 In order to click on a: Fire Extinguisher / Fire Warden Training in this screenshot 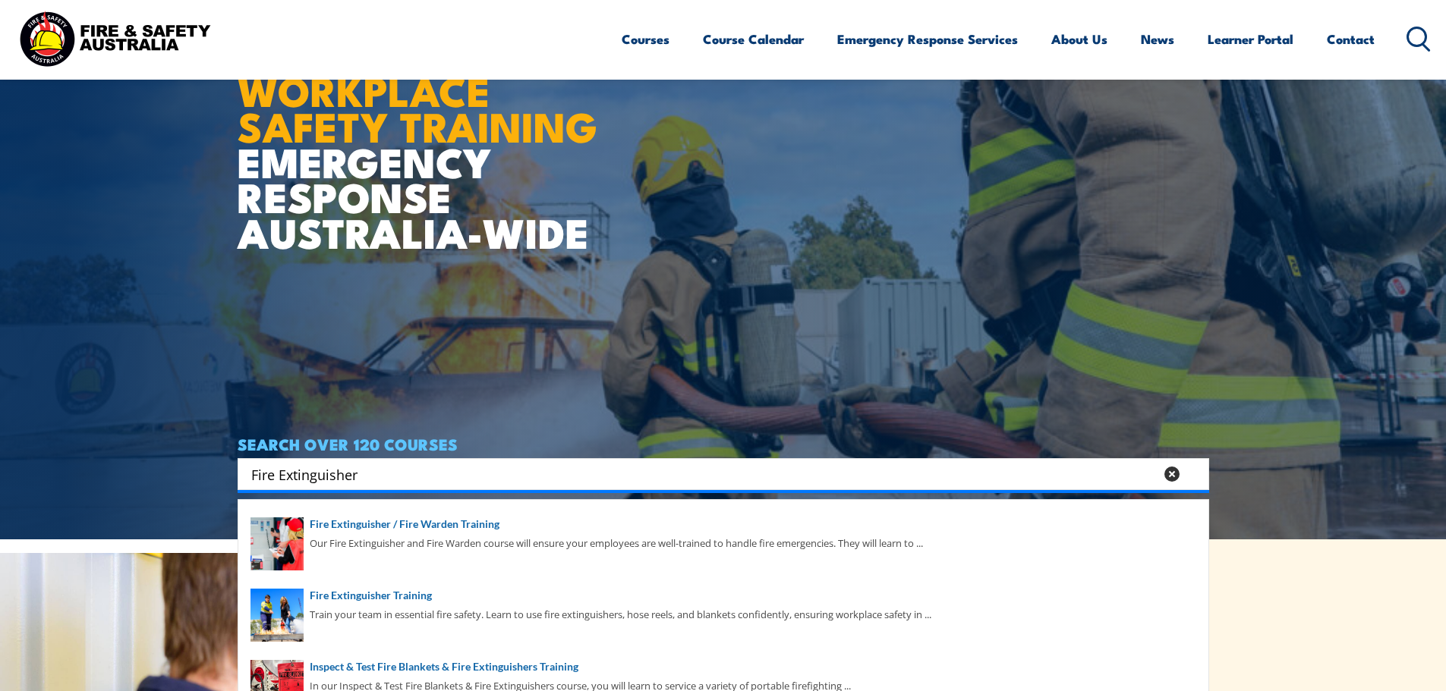, I will do `click(723, 524)`.